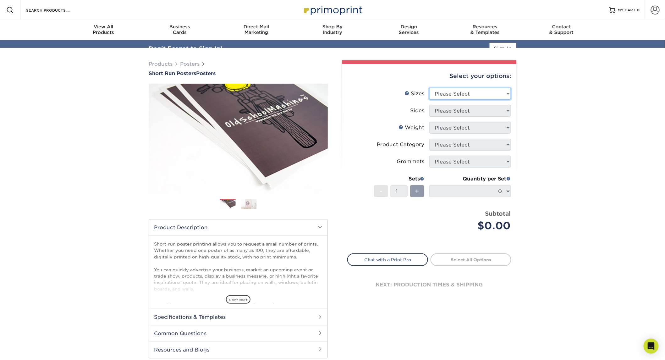  I want to click on h2: Specifications & Templates, so click(238, 317).